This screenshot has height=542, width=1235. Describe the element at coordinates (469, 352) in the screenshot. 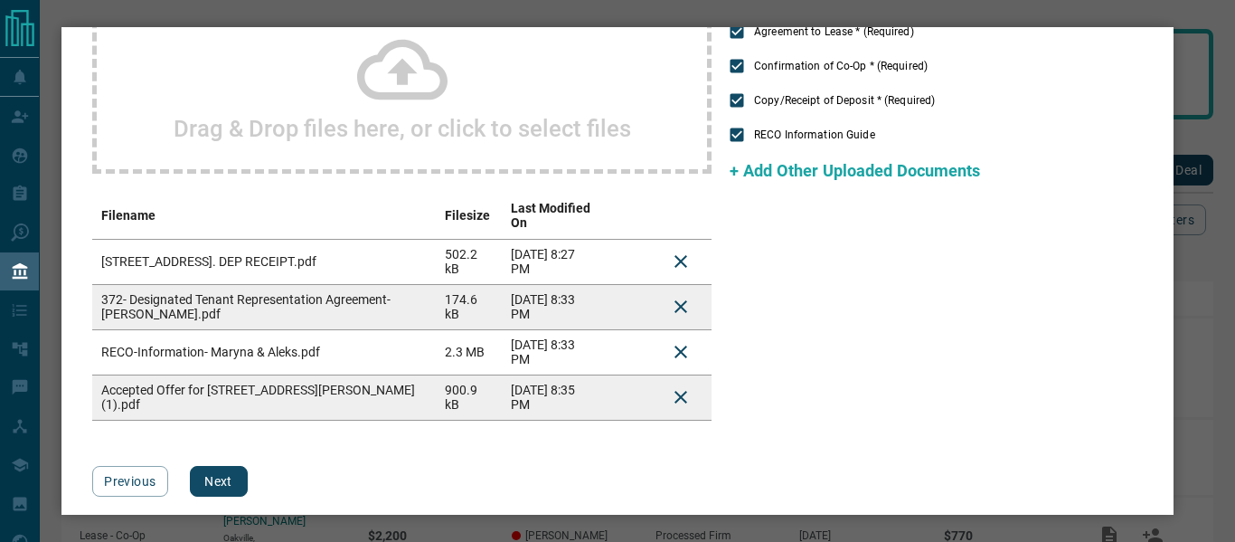

I see `td: 2.3 MB` at that location.